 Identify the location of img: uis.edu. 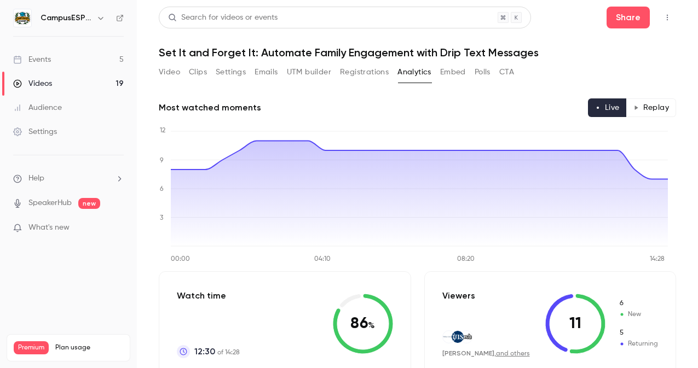
(457, 337).